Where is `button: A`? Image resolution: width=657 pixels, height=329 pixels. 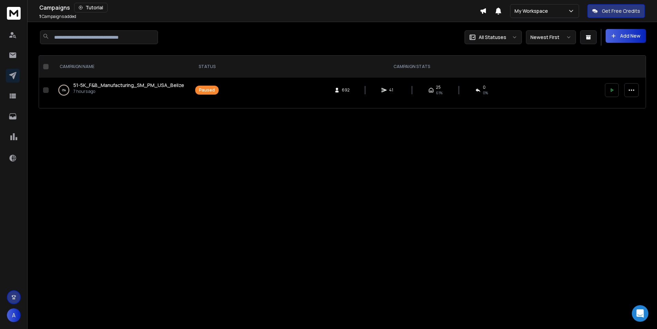 button: A is located at coordinates (14, 315).